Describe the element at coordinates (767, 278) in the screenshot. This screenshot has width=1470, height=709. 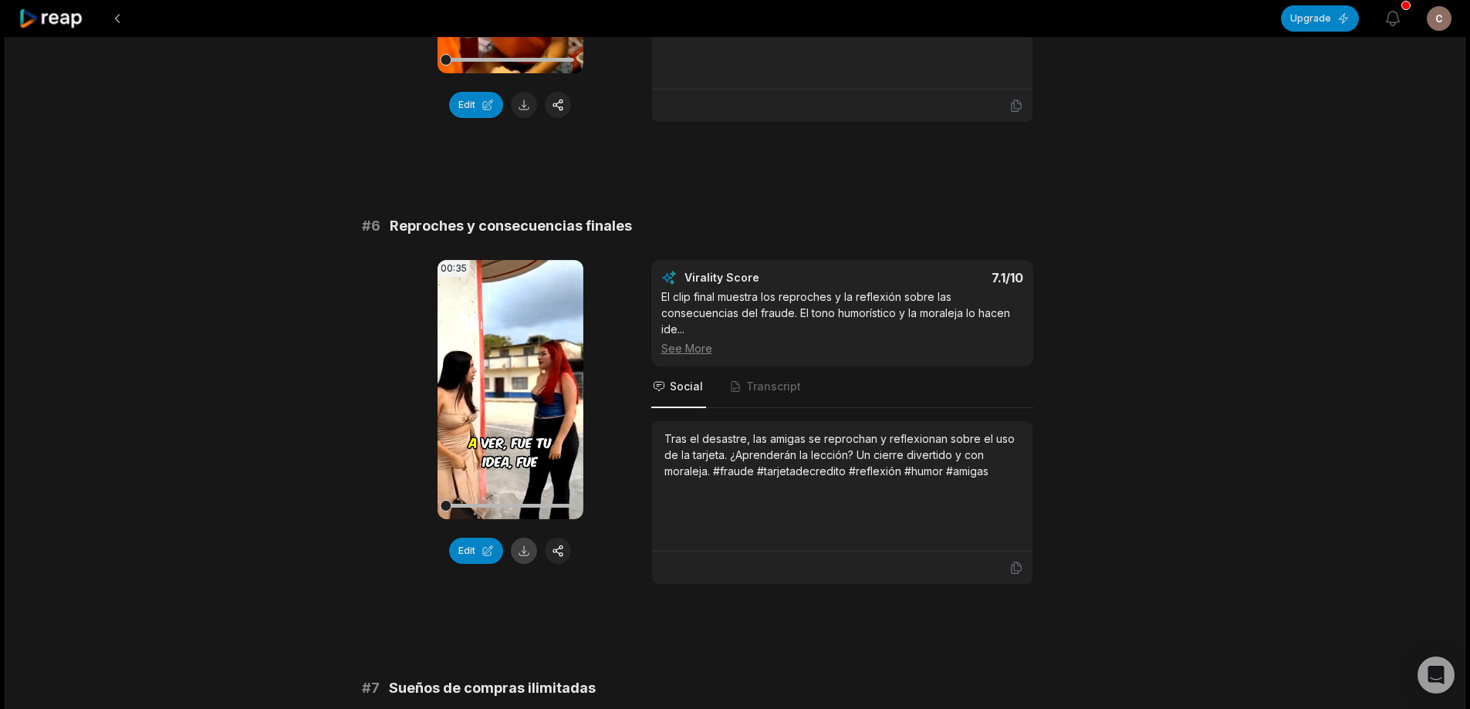
I see `div: Virality Score` at that location.